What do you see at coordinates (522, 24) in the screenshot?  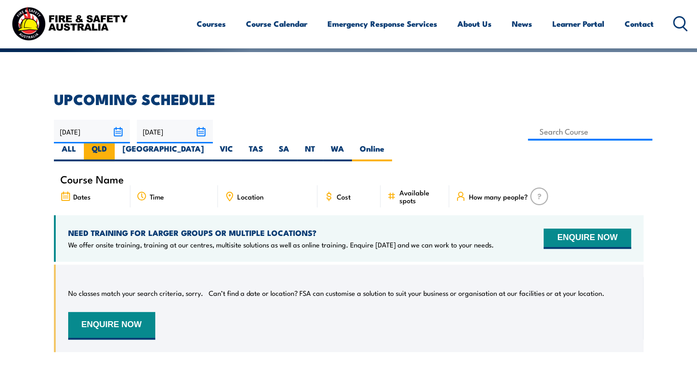 I see `a: News` at bounding box center [522, 24].